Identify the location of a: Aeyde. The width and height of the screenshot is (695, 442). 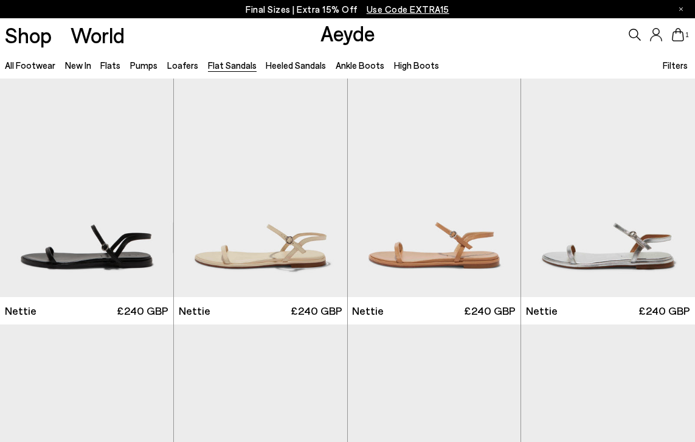
(348, 33).